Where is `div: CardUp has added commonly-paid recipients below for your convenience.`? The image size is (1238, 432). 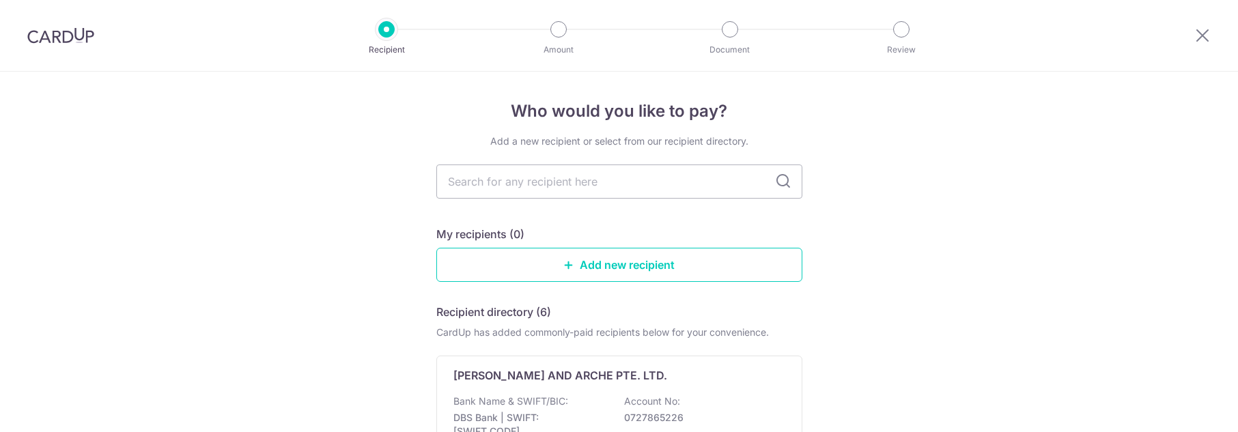 div: CardUp has added commonly-paid recipients below for your convenience. is located at coordinates (620, 333).